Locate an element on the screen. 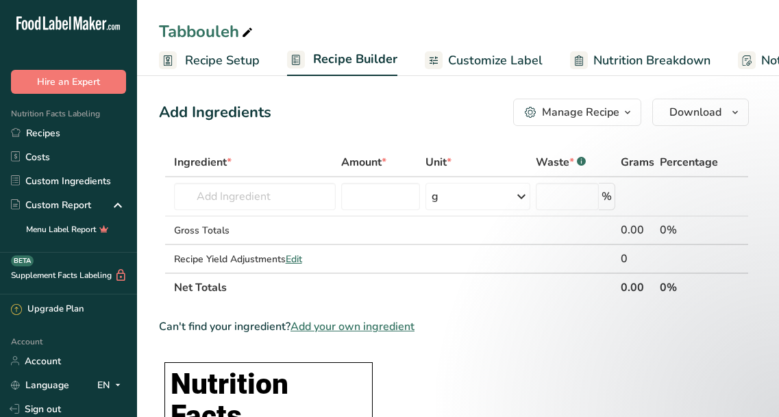 The height and width of the screenshot is (417, 779). span: Unit is located at coordinates (439, 162).